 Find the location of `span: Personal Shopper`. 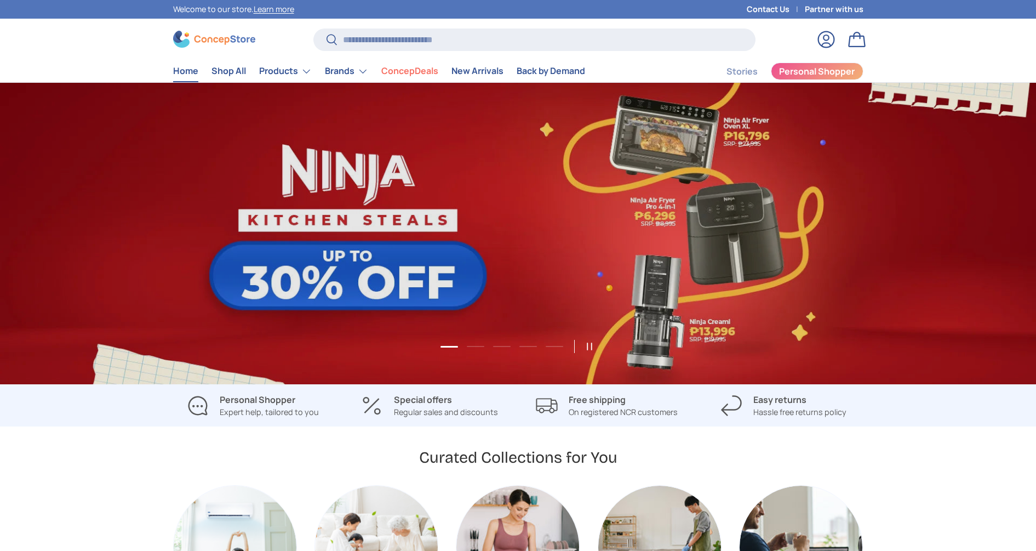

span: Personal Shopper is located at coordinates (817, 71).